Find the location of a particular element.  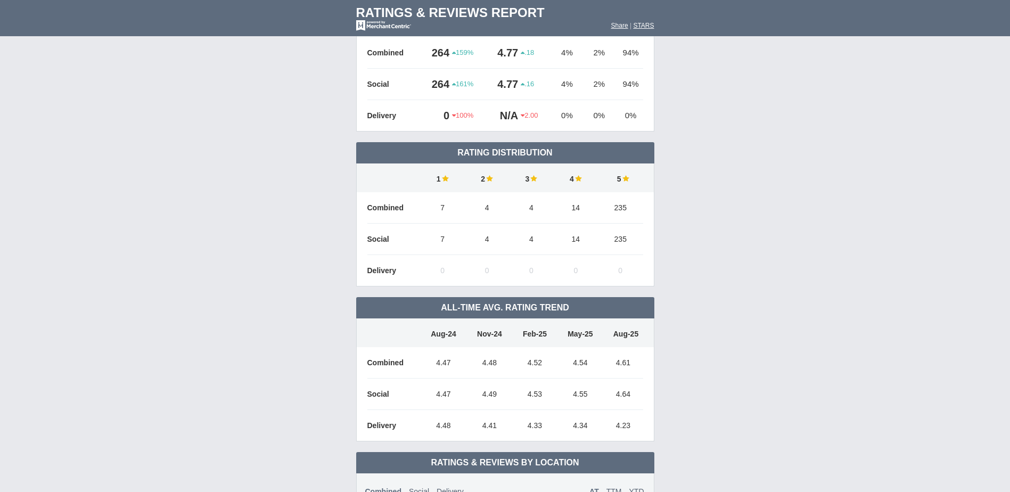

td: 4.33 is located at coordinates (535, 426).